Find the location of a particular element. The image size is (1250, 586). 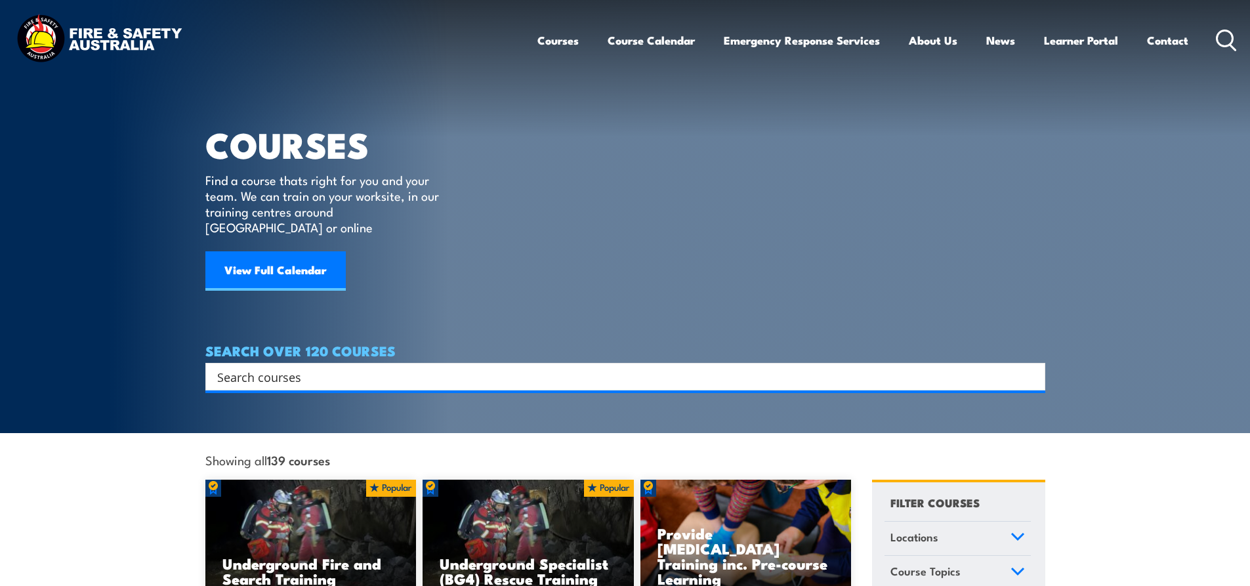

a: Courses is located at coordinates (558, 40).